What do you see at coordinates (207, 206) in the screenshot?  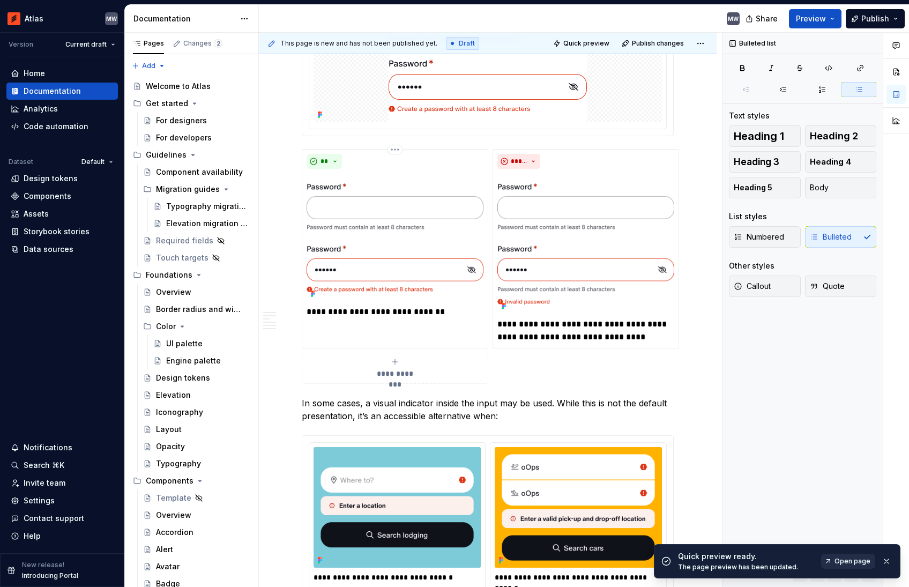 I see `div: Typography migration guide` at bounding box center [207, 206].